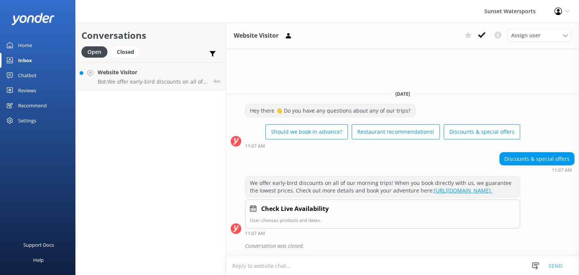 The width and height of the screenshot is (579, 275). Describe the element at coordinates (537, 159) in the screenshot. I see `div: Discounts & special offers` at that location.